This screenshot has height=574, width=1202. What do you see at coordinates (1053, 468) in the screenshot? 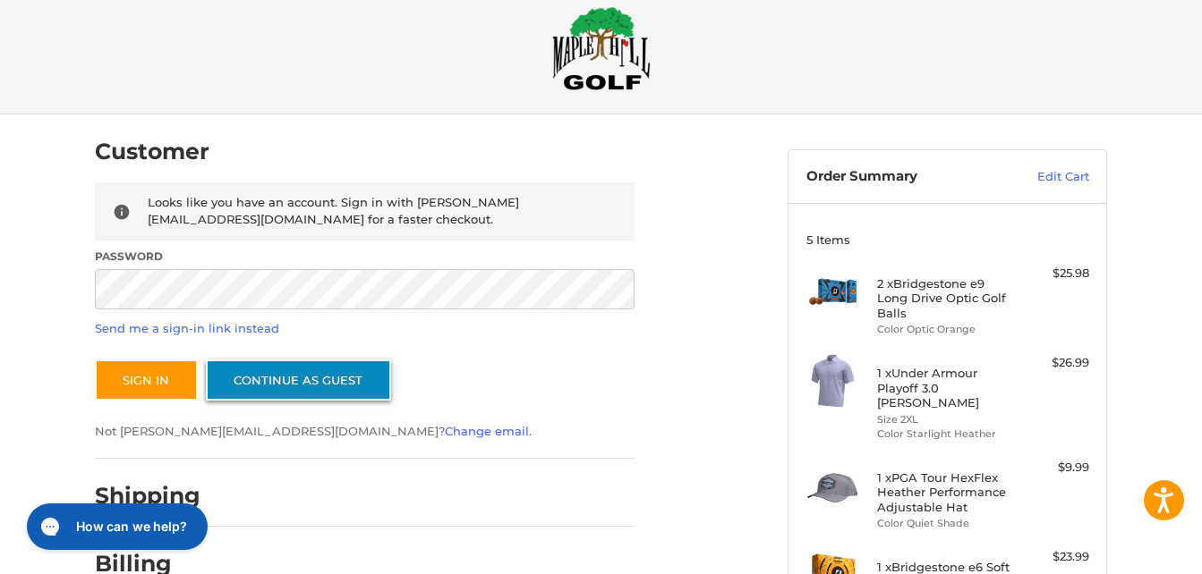
I see `div: $9.99` at bounding box center [1053, 468].